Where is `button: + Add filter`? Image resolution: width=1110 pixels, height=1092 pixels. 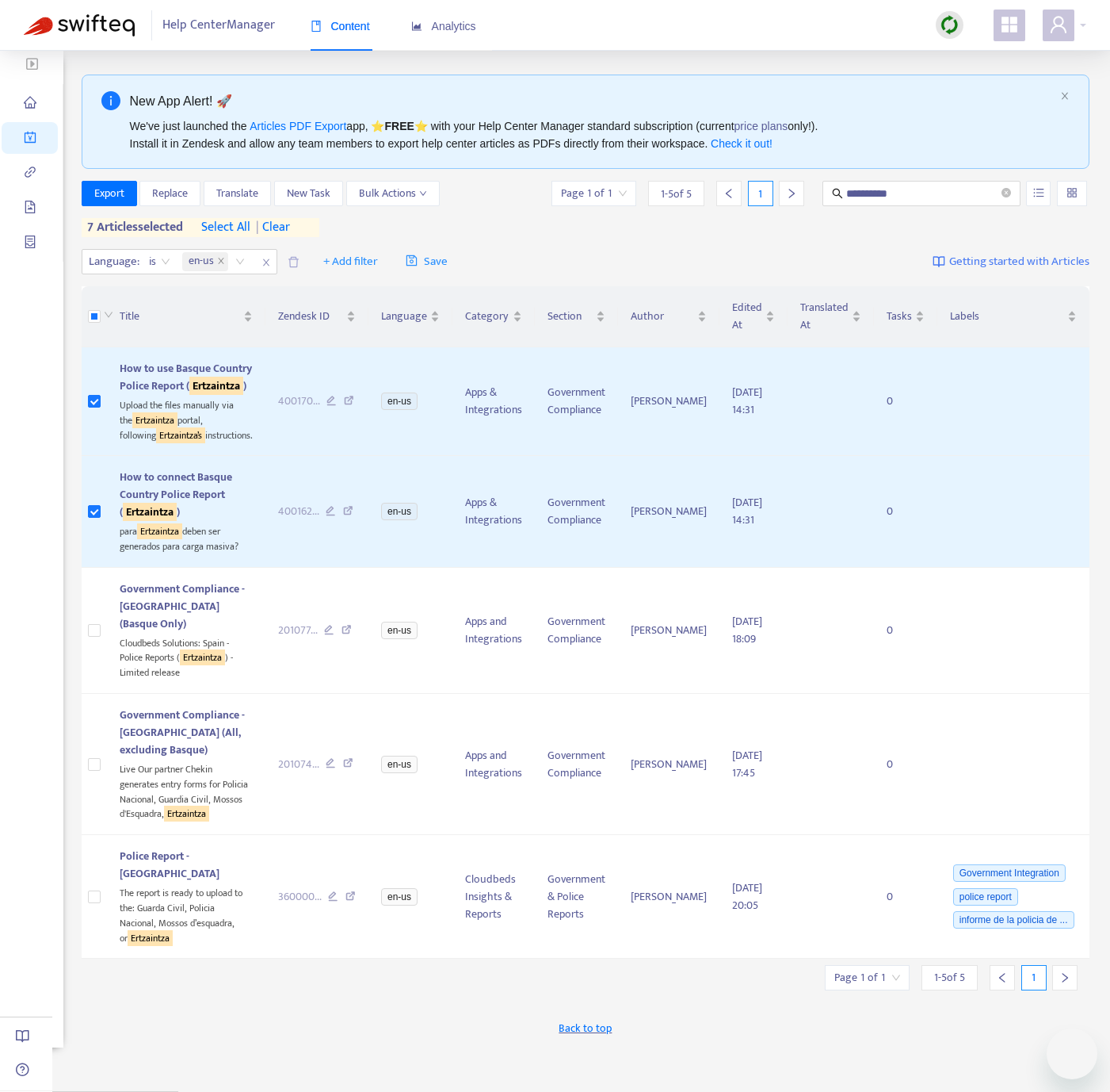 button: + Add filter is located at coordinates (350, 262).